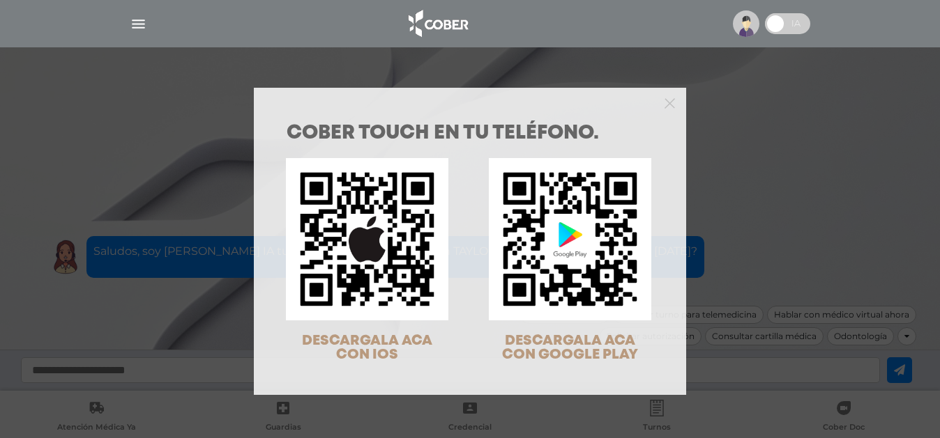 The image size is (940, 438). What do you see at coordinates (669, 102) in the screenshot?
I see `button: Close` at bounding box center [669, 102].